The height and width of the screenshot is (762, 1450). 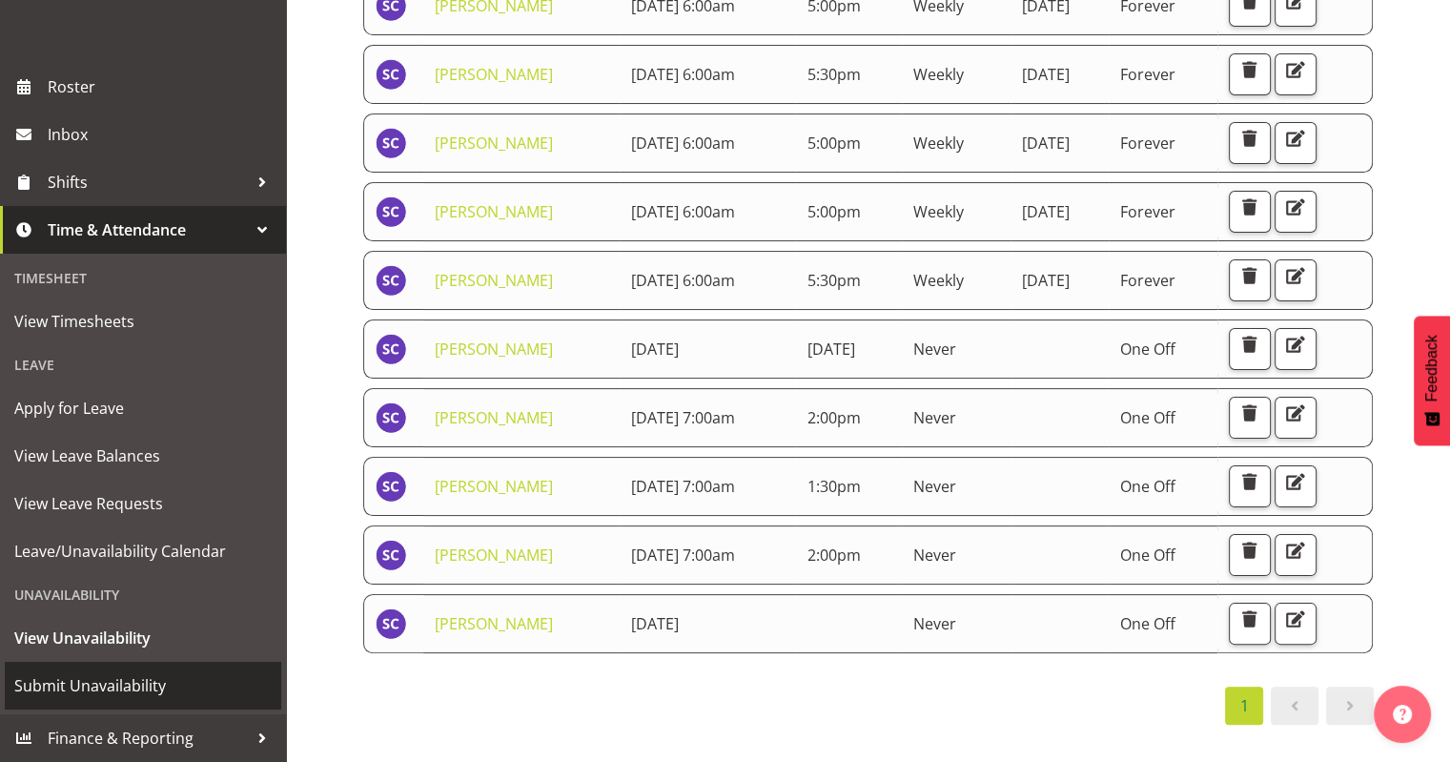 I want to click on a: Submit Unavailability, so click(x=143, y=686).